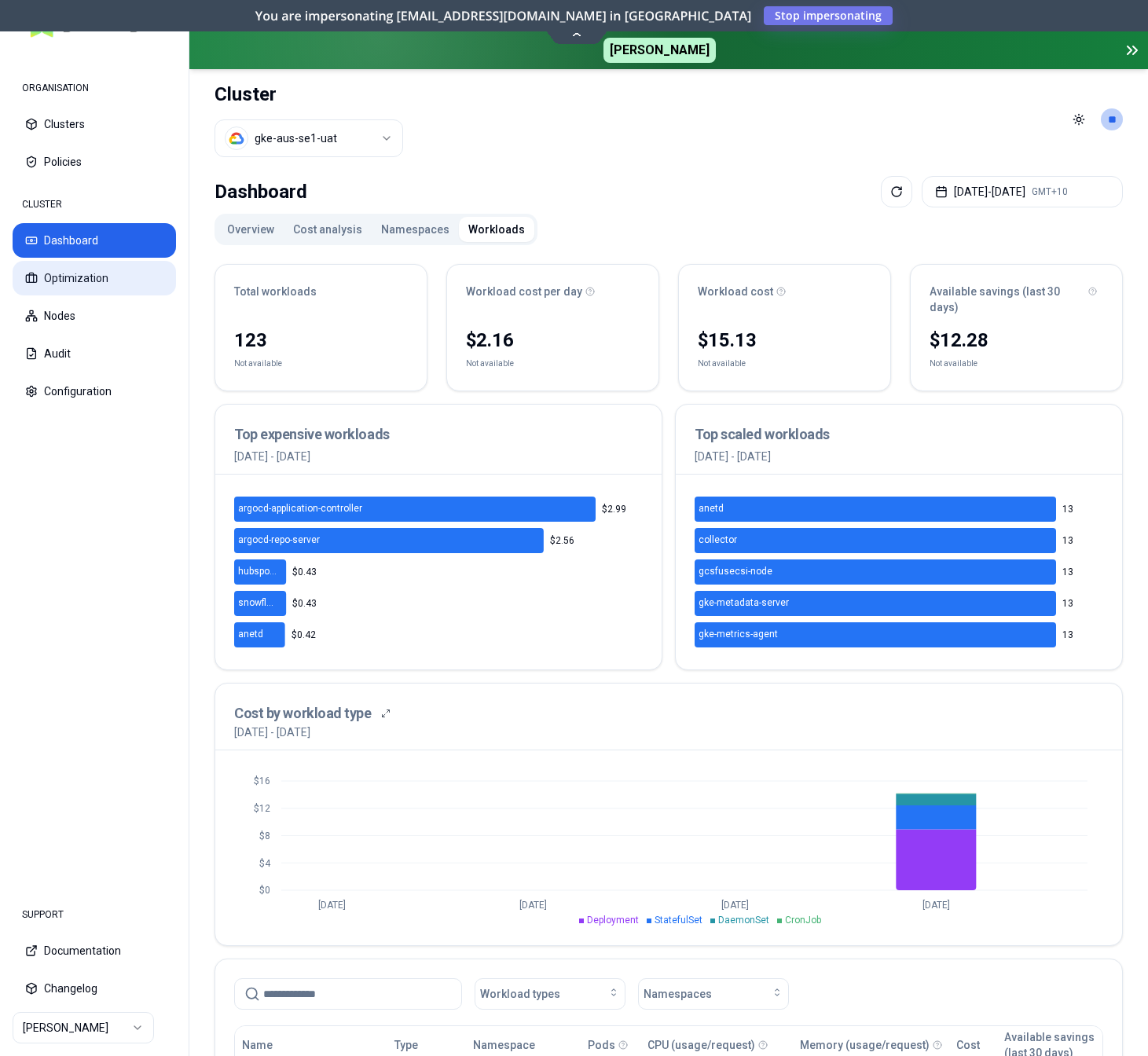  Describe the element at coordinates (95, 162) in the screenshot. I see `button: Policies` at that location.